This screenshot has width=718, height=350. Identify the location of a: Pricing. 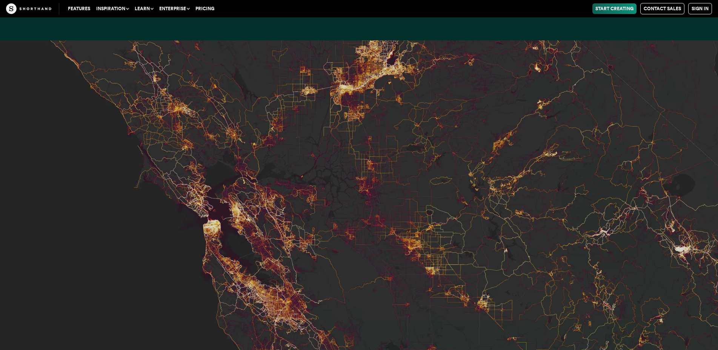
(205, 9).